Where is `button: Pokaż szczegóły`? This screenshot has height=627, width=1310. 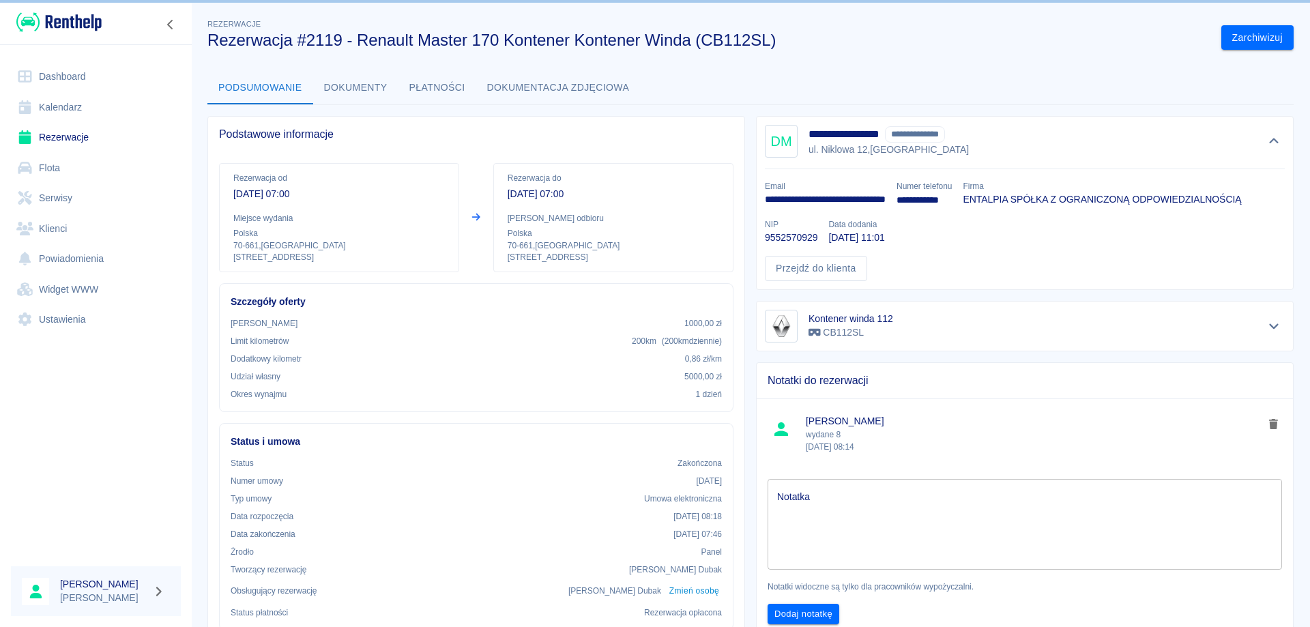
button: Pokaż szczegóły is located at coordinates (1274, 326).